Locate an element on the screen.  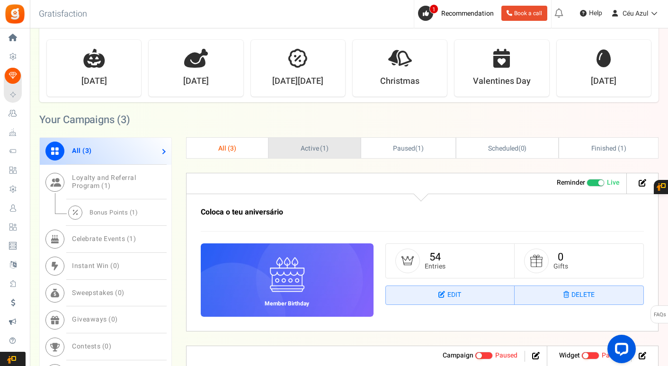
span: Giveaways ( ) is located at coordinates (95, 319).